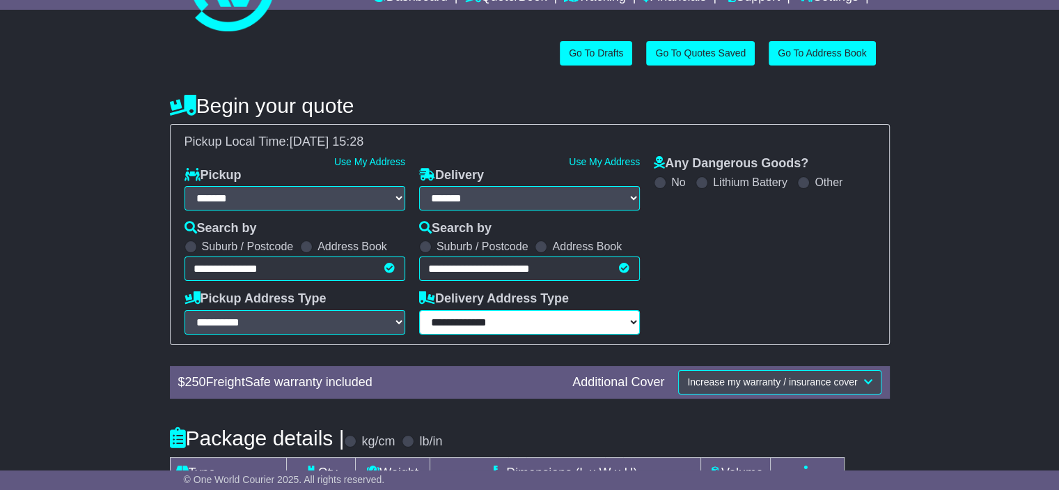 Image resolution: width=1059 pixels, height=490 pixels. What do you see at coordinates (256, 299) in the screenshot?
I see `label: Pickup Address Type` at bounding box center [256, 299].